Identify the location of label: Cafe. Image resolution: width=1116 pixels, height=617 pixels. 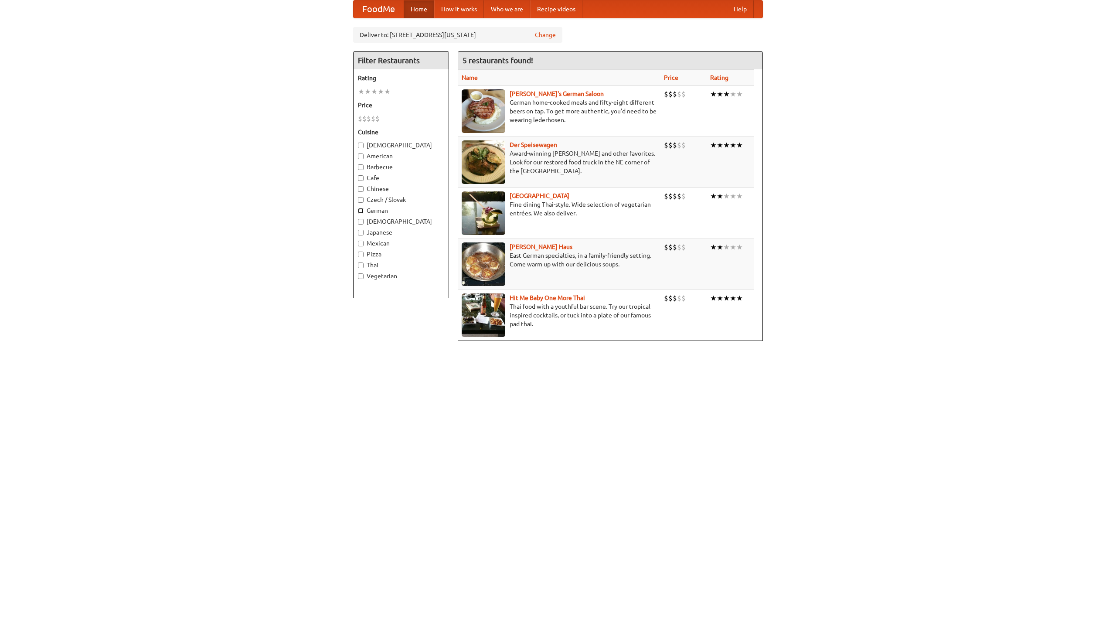
(401, 178).